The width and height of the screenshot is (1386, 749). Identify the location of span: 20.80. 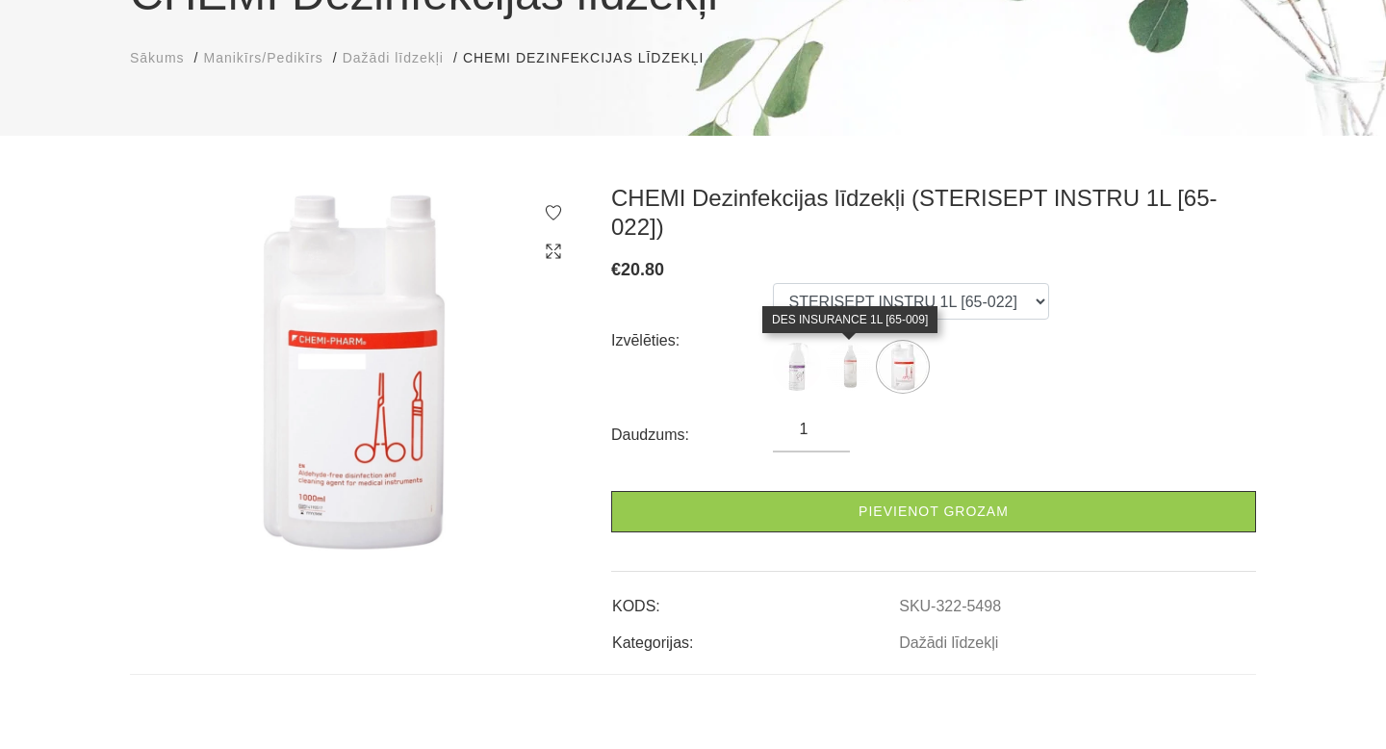
(642, 270).